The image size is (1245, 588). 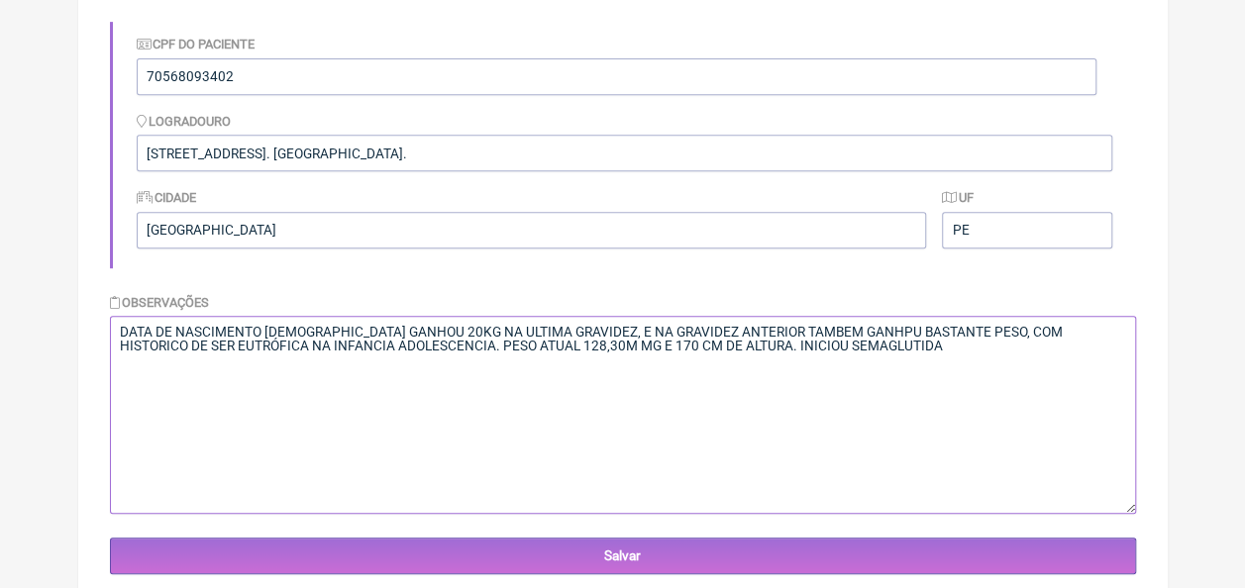 I want to click on input: Identificação do Paciente, so click(x=616, y=76).